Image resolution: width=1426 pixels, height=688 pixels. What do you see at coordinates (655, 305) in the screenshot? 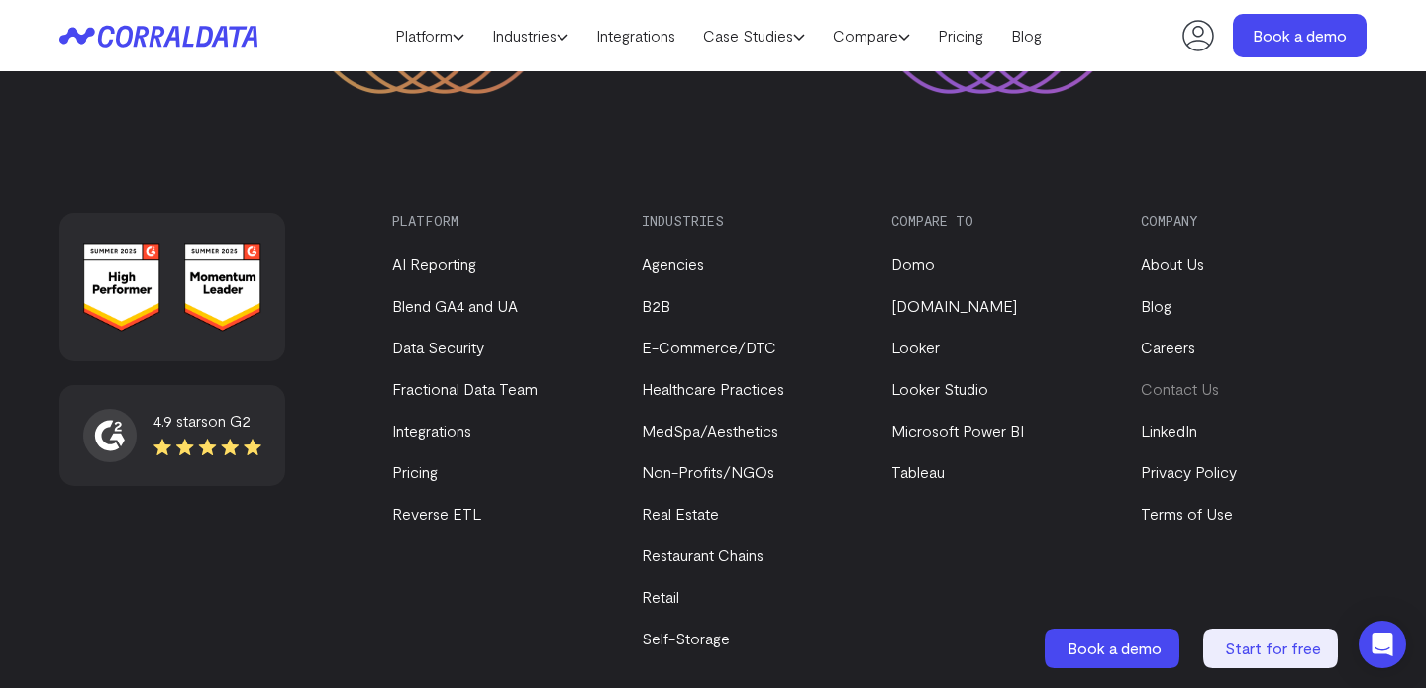
I see `a: B2B` at bounding box center [655, 305].